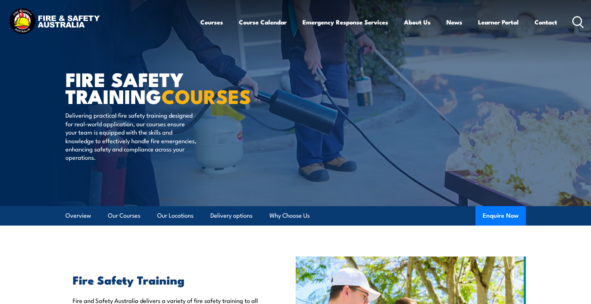 This screenshot has width=591, height=304. Describe the element at coordinates (346, 22) in the screenshot. I see `a: Emergency Response Services` at that location.